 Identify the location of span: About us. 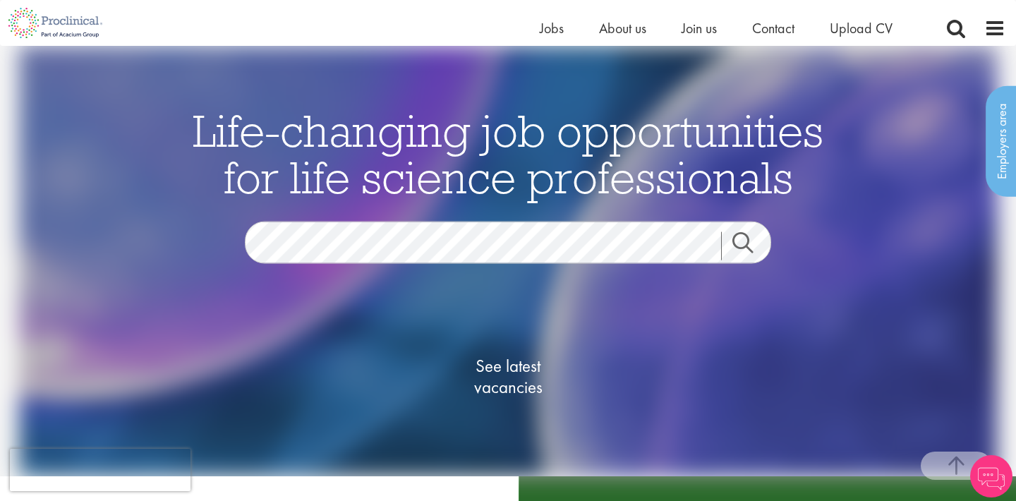
(622, 28).